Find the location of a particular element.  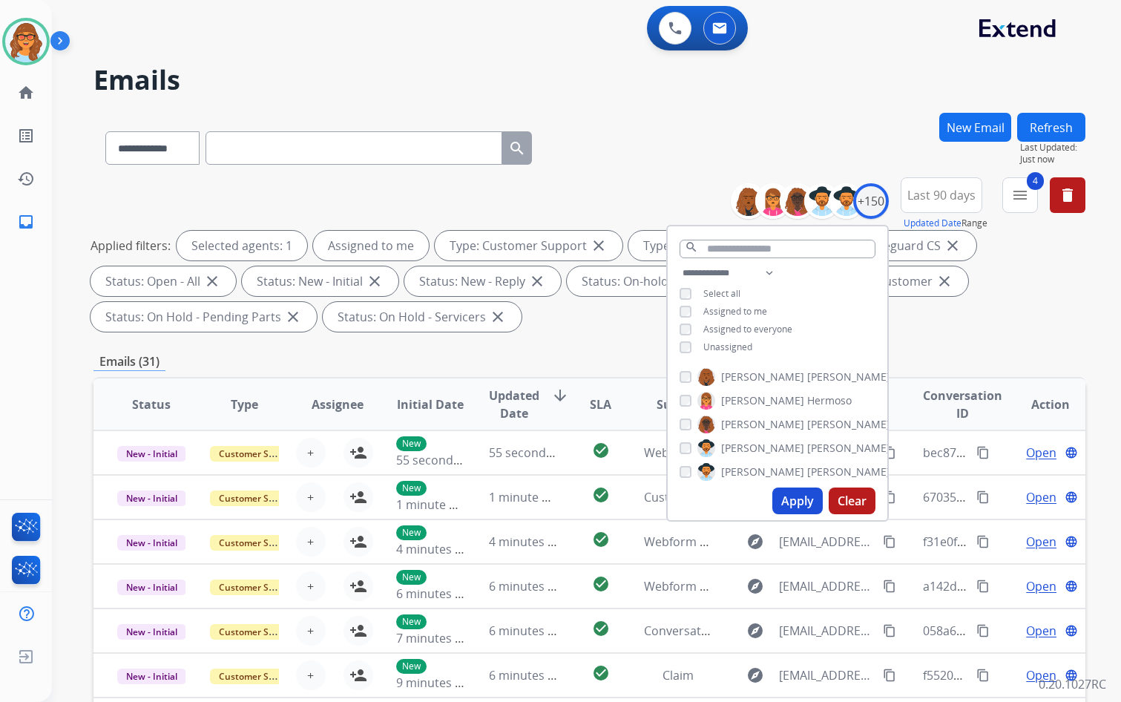

div: Type: Shipping Protection is located at coordinates (726, 246).